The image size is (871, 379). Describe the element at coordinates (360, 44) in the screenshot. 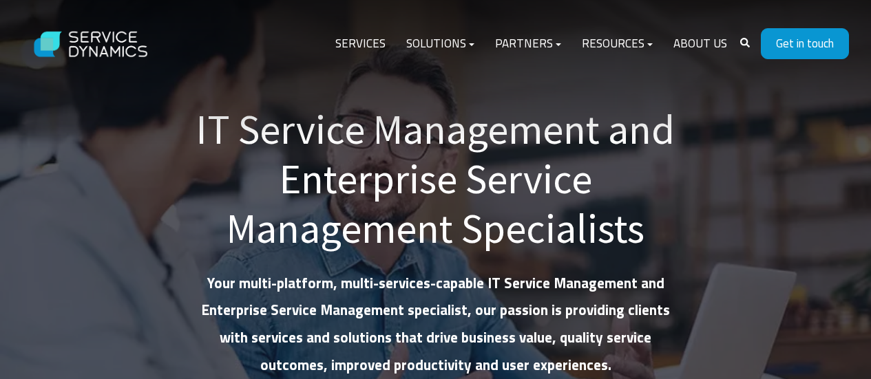

I see `a: Services` at that location.